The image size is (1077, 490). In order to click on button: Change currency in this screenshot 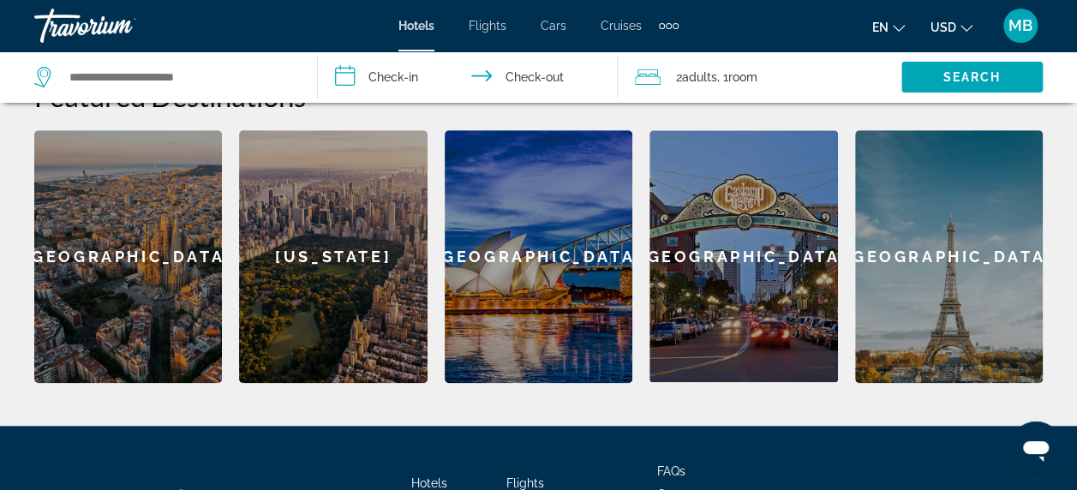, I will do `click(951, 27)`.